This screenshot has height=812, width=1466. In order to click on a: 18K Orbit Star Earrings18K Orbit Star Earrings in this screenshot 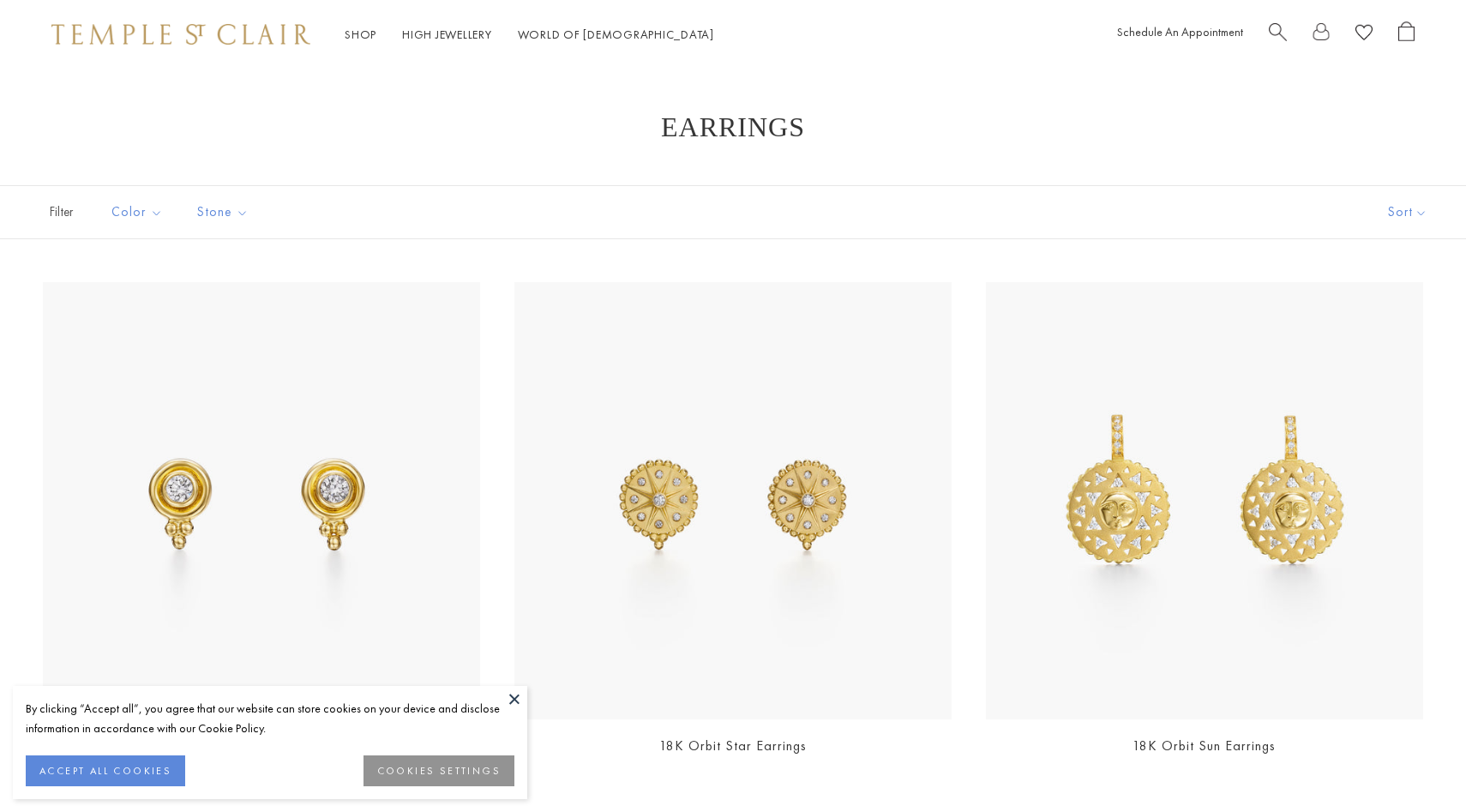, I will do `click(733, 500)`.